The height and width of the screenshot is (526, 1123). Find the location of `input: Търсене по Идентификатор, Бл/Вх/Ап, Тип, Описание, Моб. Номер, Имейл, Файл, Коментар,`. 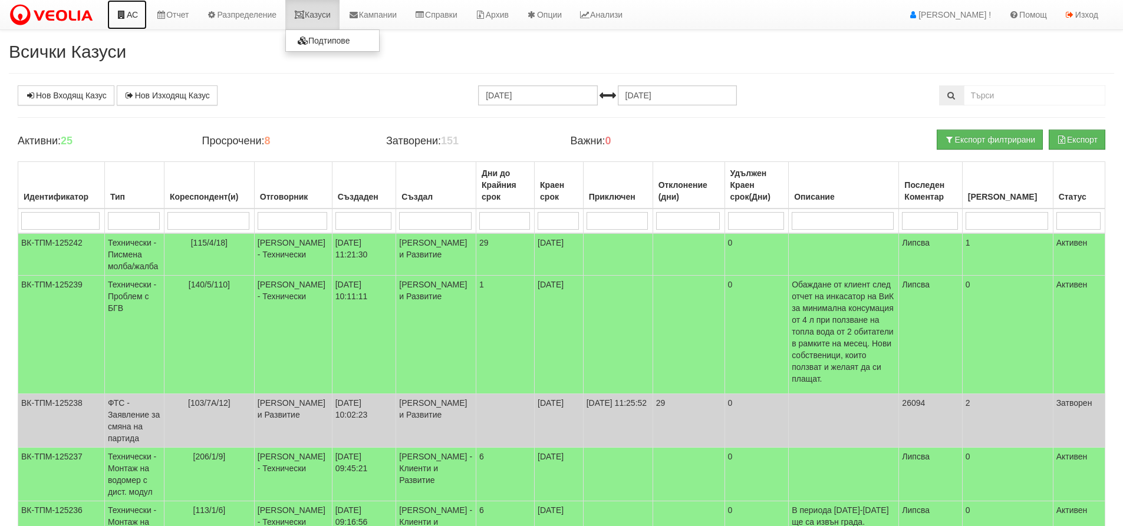

input: Търсене по Идентификатор, Бл/Вх/Ап, Тип, Описание, Моб. Номер, Имейл, Файл, Коментар, is located at coordinates (1034, 95).